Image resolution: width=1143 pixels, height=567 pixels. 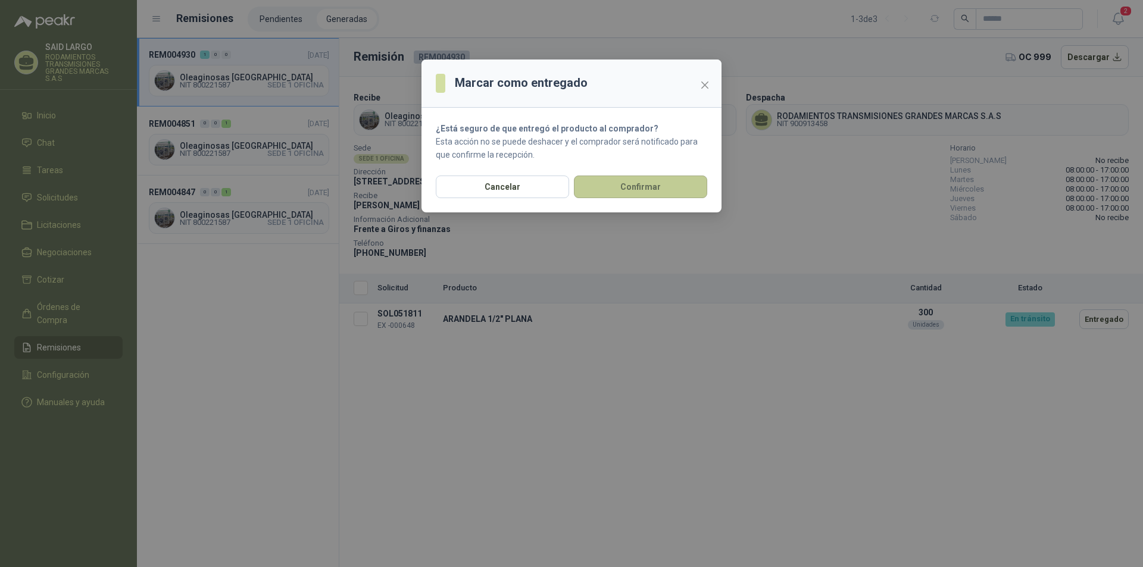 I want to click on h3: Marcar como entregado, so click(x=521, y=83).